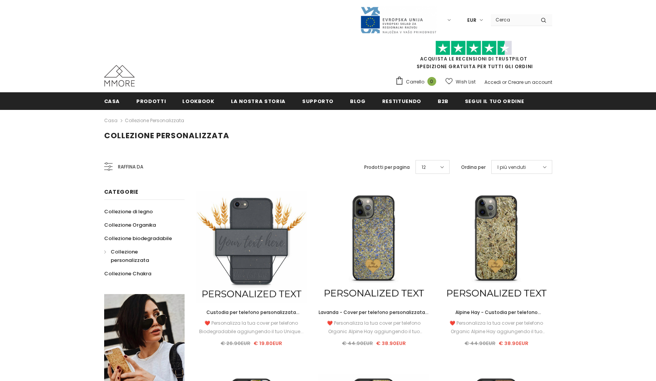 The width and height of the screenshot is (656, 381). Describe the element at coordinates (258, 101) in the screenshot. I see `a: La nostra storia` at that location.